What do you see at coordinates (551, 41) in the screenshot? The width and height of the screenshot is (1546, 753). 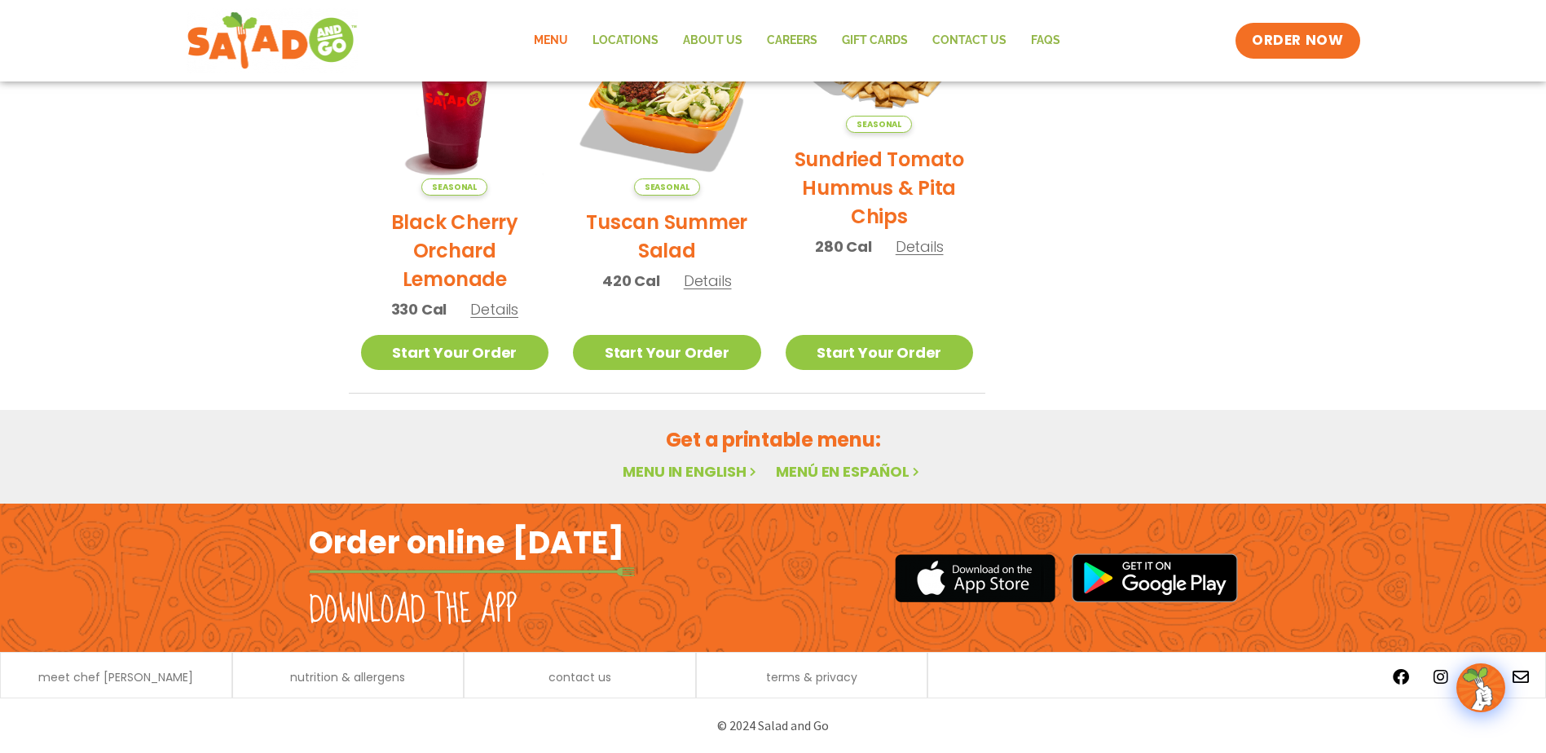 I see `a: Menu` at bounding box center [551, 41].